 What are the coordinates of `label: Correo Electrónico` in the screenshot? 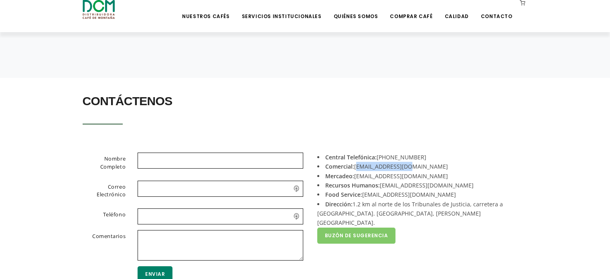 It's located at (102, 191).